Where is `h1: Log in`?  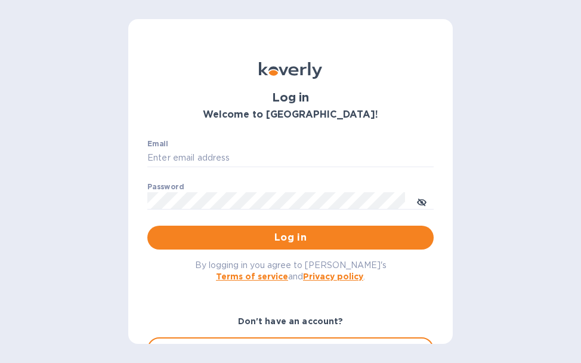
h1: Log in is located at coordinates (291, 97).